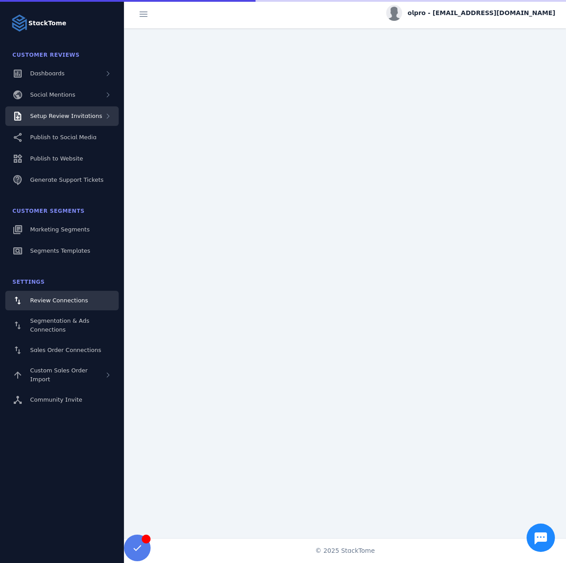  Describe the element at coordinates (19, 23) in the screenshot. I see `img: Logo image` at that location.